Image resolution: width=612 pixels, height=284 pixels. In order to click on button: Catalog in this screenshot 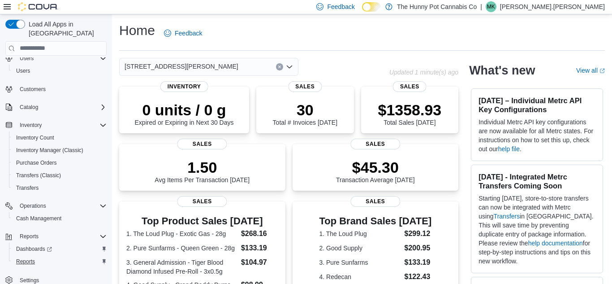, I will do `click(56, 107)`.